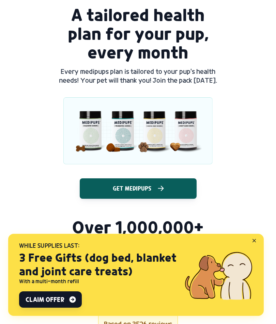 The width and height of the screenshot is (276, 324). What do you see at coordinates (138, 33) in the screenshot?
I see `h2: A tailored health plan for your pup, every month` at bounding box center [138, 33].